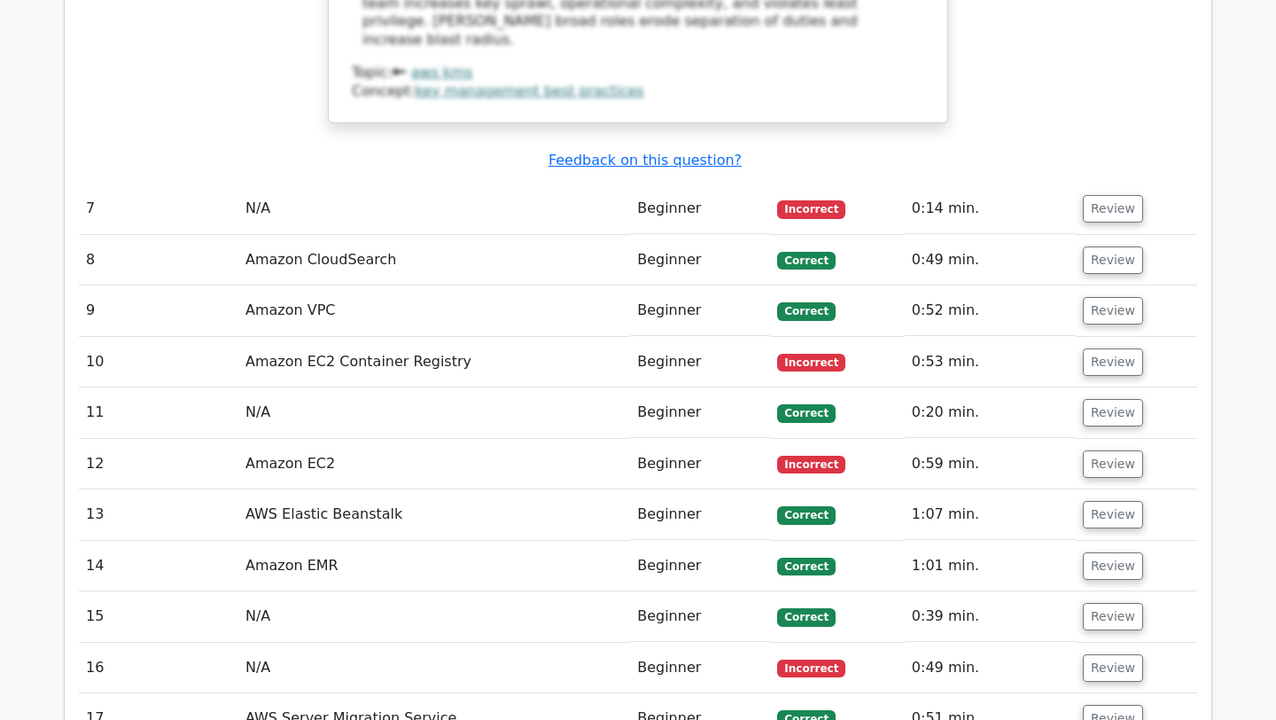 This screenshot has height=720, width=1276. What do you see at coordinates (434, 464) in the screenshot?
I see `td: Amazon EC2` at bounding box center [434, 464].